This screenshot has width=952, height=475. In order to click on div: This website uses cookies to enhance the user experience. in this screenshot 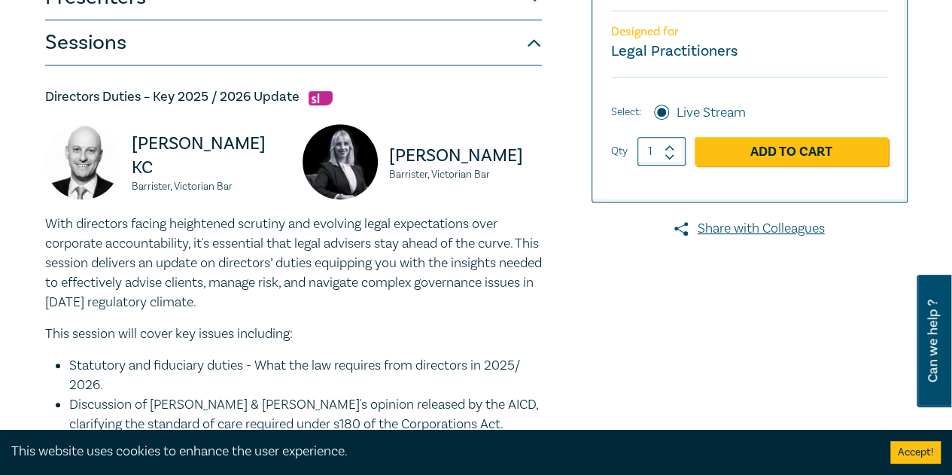, I will do `click(440, 452)`.